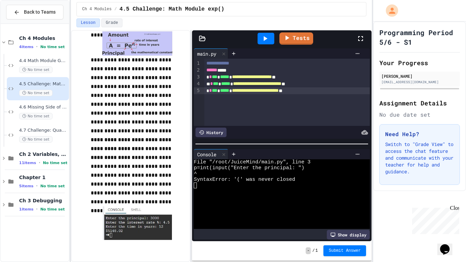 This screenshot has height=262, width=466. I want to click on h2: Your Progress, so click(420, 63).